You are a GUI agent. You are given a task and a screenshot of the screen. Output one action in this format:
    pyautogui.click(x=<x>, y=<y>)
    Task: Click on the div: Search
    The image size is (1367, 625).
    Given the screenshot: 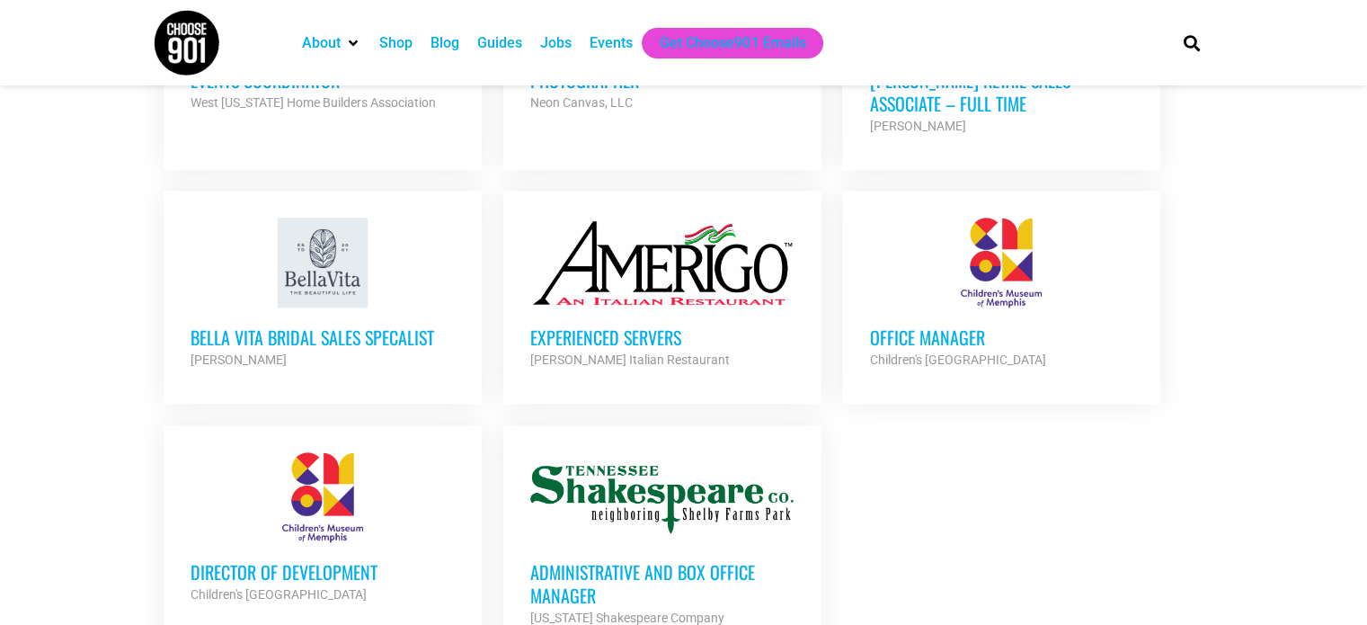 What is the action you would take?
    pyautogui.click(x=1191, y=42)
    